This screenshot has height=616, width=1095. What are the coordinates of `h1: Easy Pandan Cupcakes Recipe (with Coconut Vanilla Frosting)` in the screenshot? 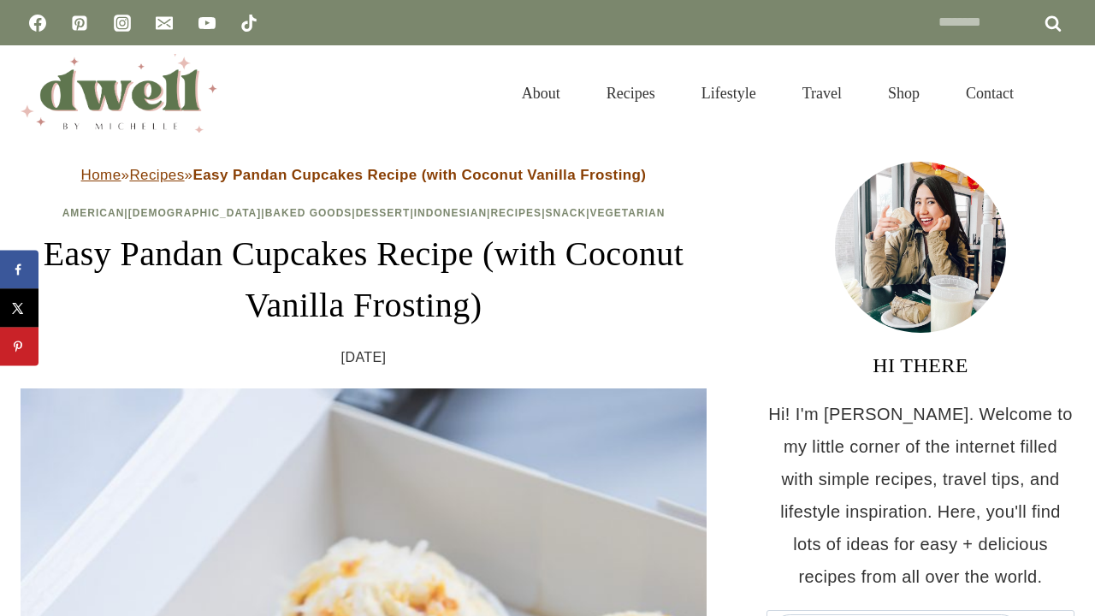 It's located at (363, 280).